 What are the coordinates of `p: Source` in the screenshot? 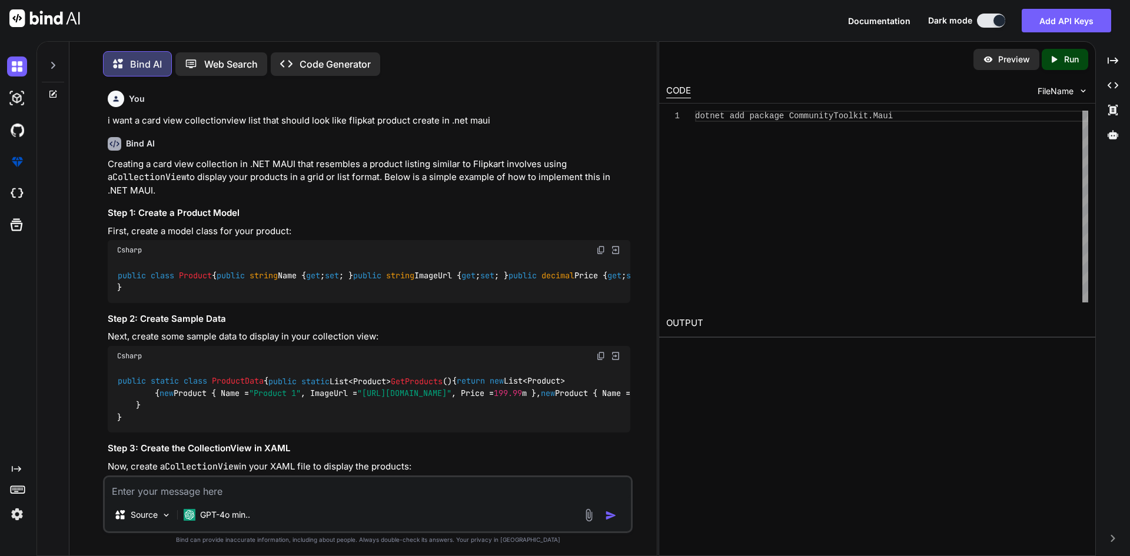 It's located at (144, 515).